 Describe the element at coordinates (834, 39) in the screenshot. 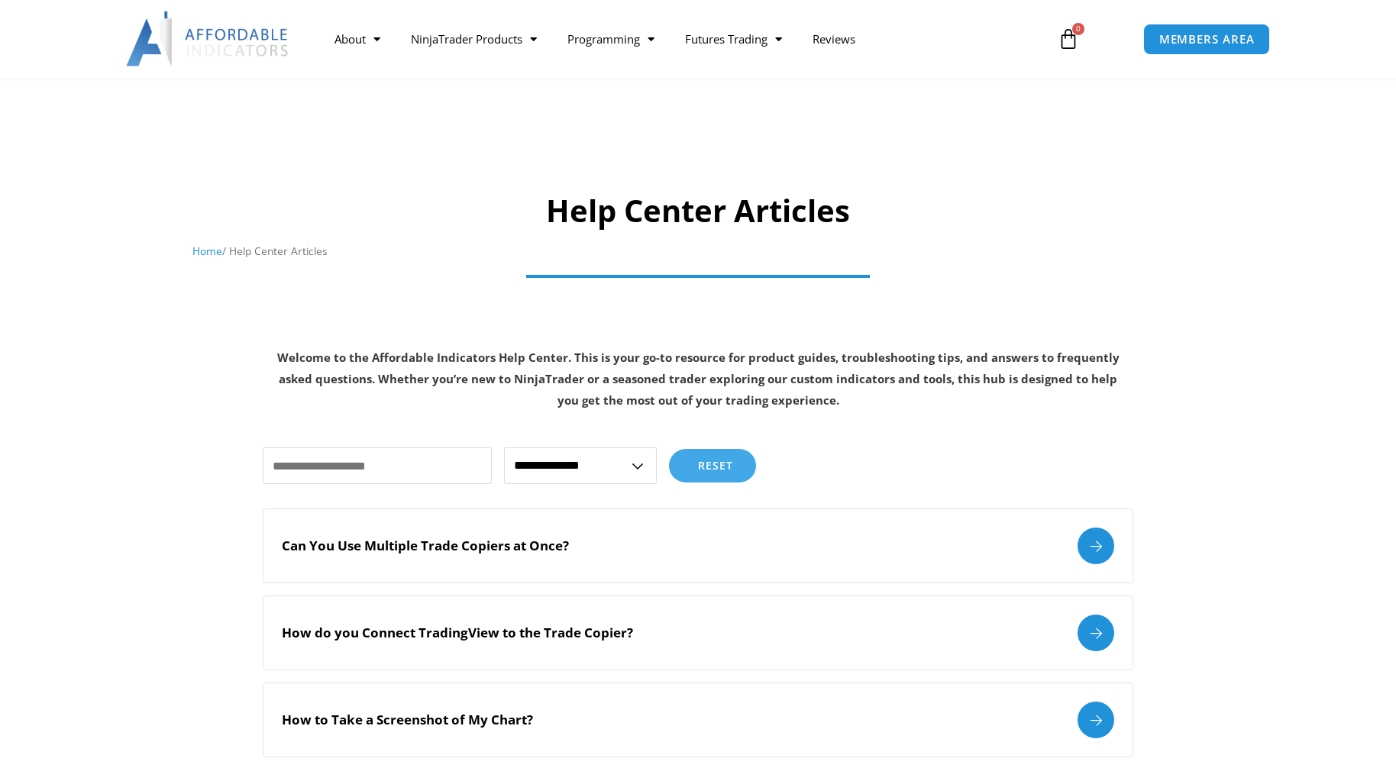

I see `a: Reviews` at that location.